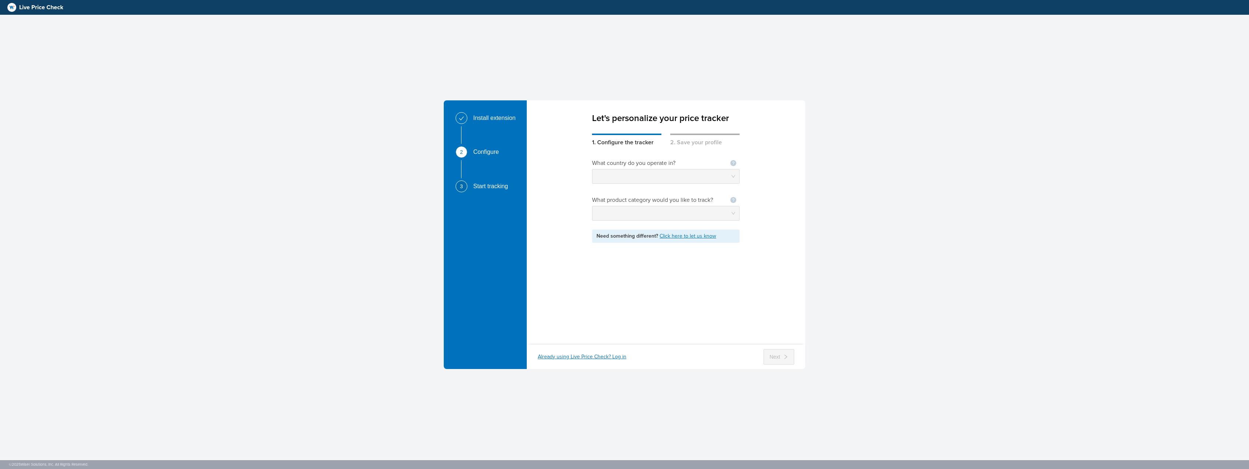 This screenshot has height=469, width=1249. I want to click on div: Already using Live Price Check? Log in, so click(582, 357).